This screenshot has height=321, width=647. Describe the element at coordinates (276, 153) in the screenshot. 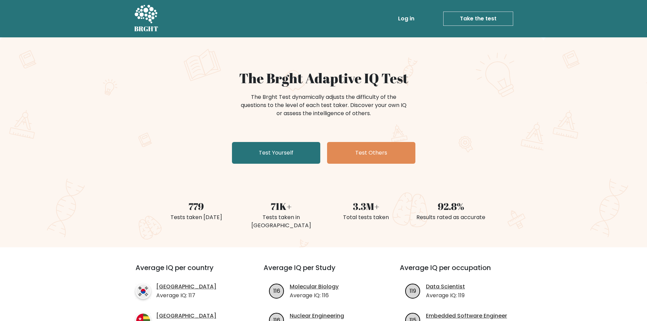

I see `a: Test Yourself` at that location.